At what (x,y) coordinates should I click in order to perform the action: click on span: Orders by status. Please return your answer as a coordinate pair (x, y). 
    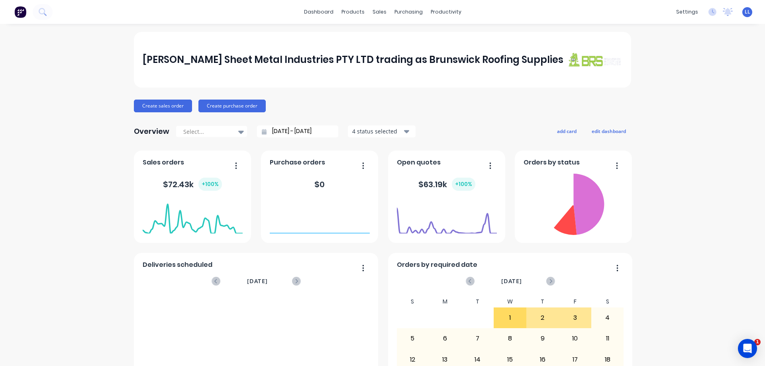
    Looking at the image, I should click on (552, 163).